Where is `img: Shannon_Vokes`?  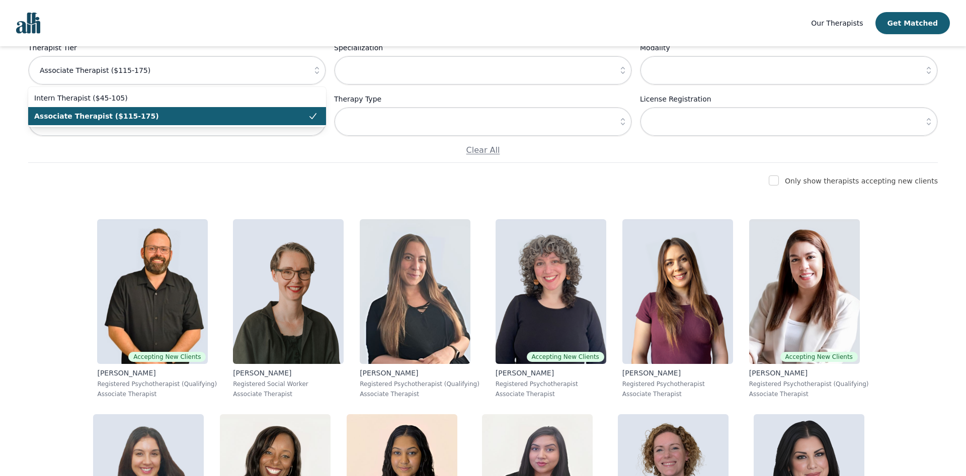 img: Shannon_Vokes is located at coordinates (415, 292).